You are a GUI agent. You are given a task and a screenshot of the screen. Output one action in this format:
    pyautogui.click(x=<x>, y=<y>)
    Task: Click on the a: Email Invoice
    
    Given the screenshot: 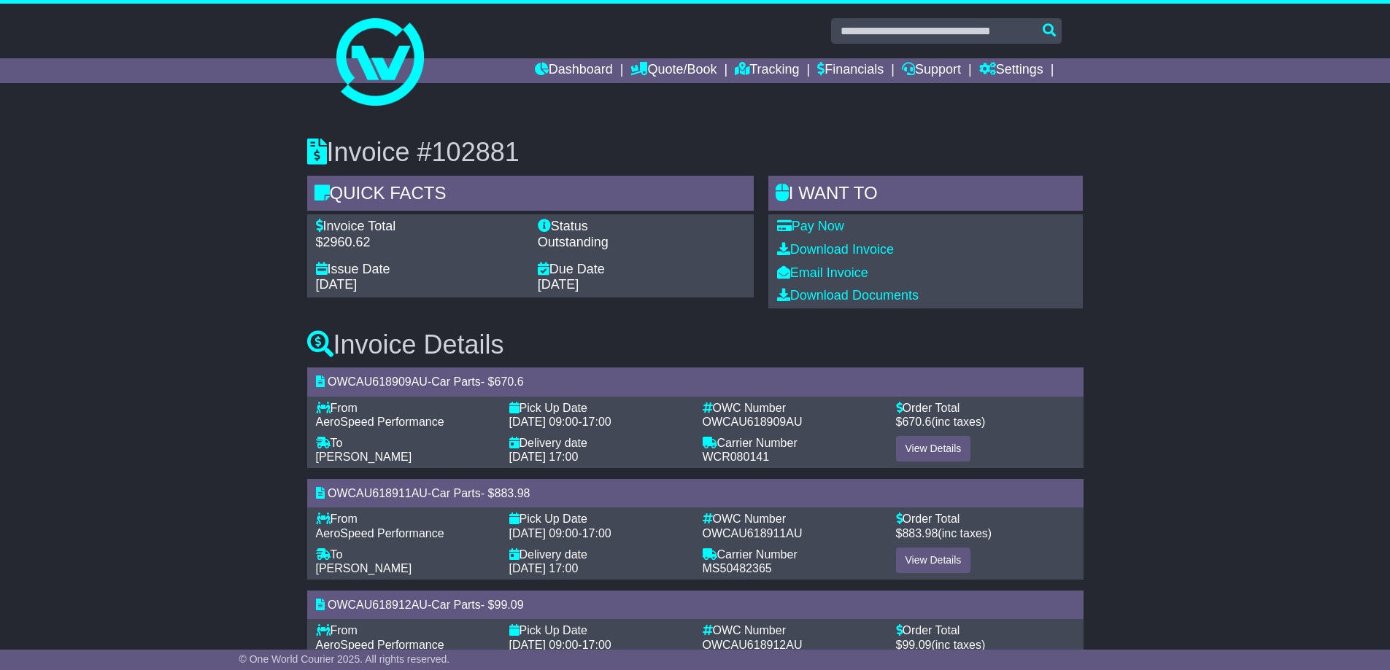 What is the action you would take?
    pyautogui.click(x=822, y=273)
    